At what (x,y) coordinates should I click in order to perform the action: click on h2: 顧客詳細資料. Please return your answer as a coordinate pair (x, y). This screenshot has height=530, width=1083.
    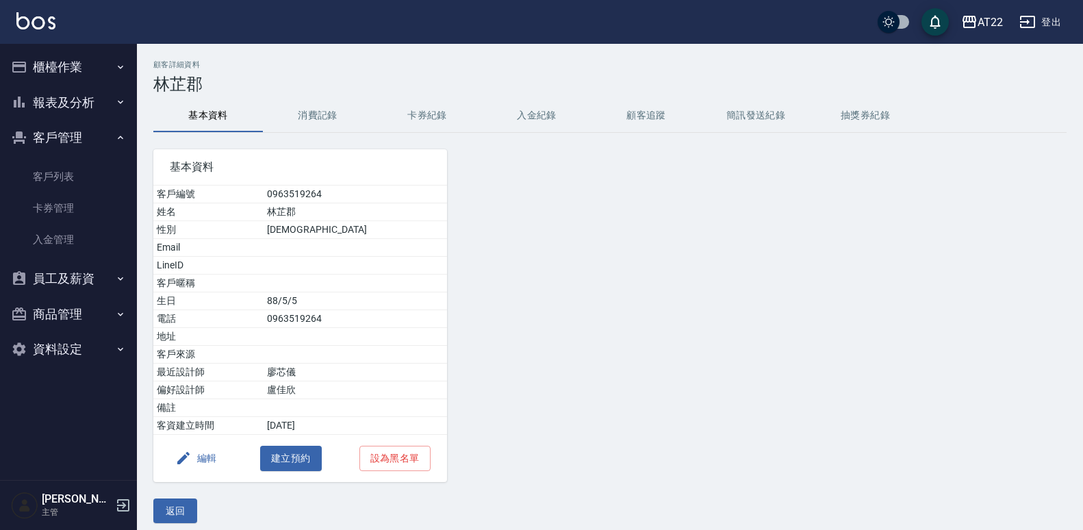
    Looking at the image, I should click on (610, 64).